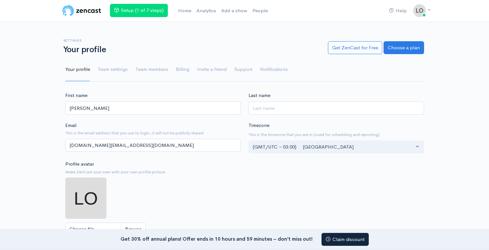  I want to click on input: First name, so click(153, 108).